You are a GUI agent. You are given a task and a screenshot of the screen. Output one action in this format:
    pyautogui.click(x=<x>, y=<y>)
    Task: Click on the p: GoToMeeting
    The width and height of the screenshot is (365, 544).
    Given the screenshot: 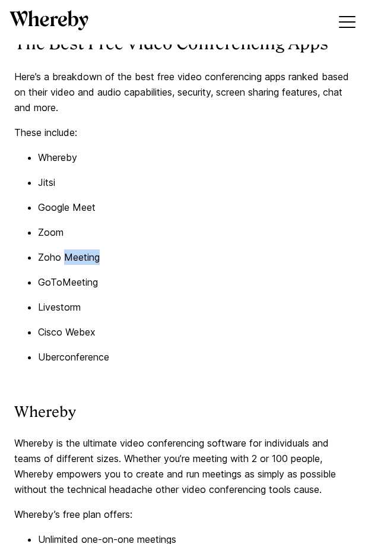 What is the action you would take?
    pyautogui.click(x=194, y=282)
    